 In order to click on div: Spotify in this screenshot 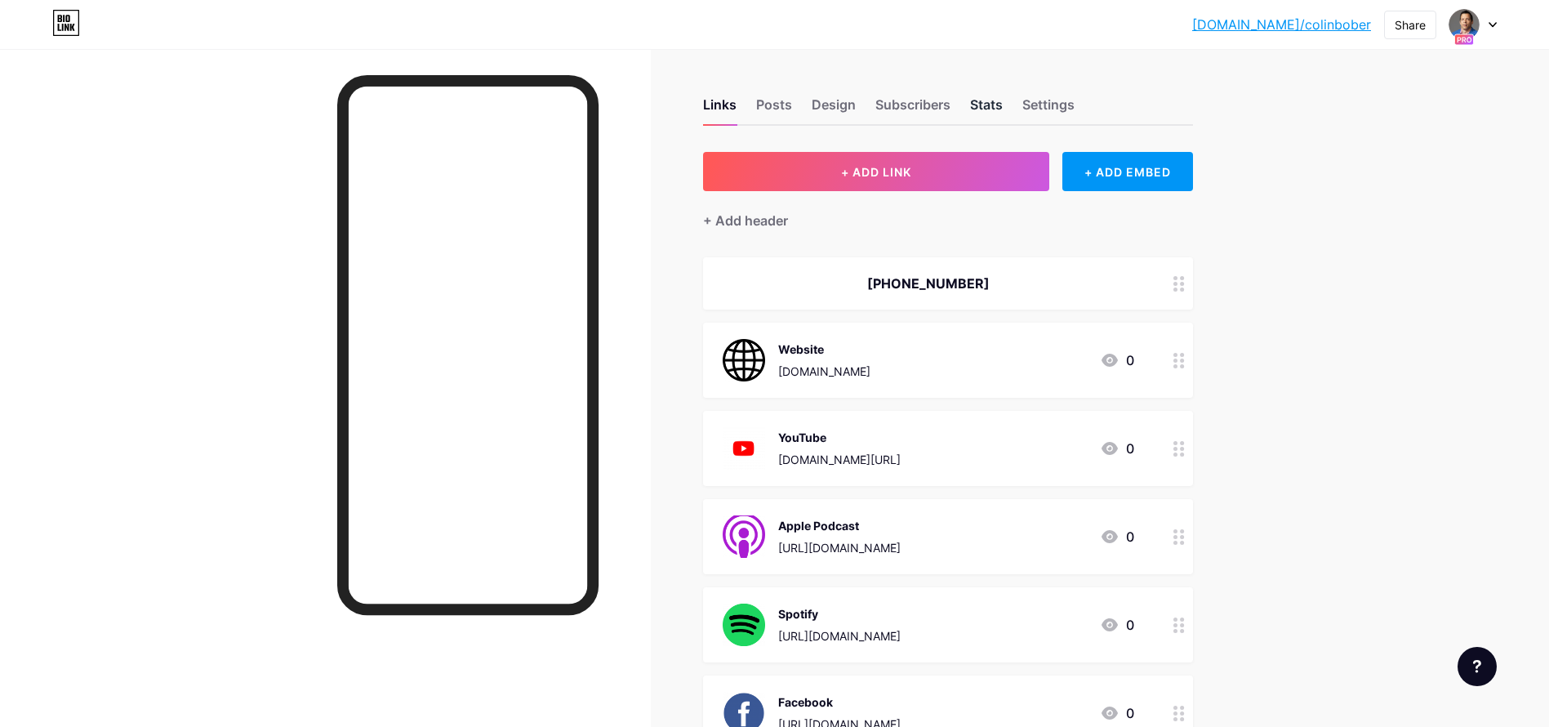, I will do `click(840, 613)`.